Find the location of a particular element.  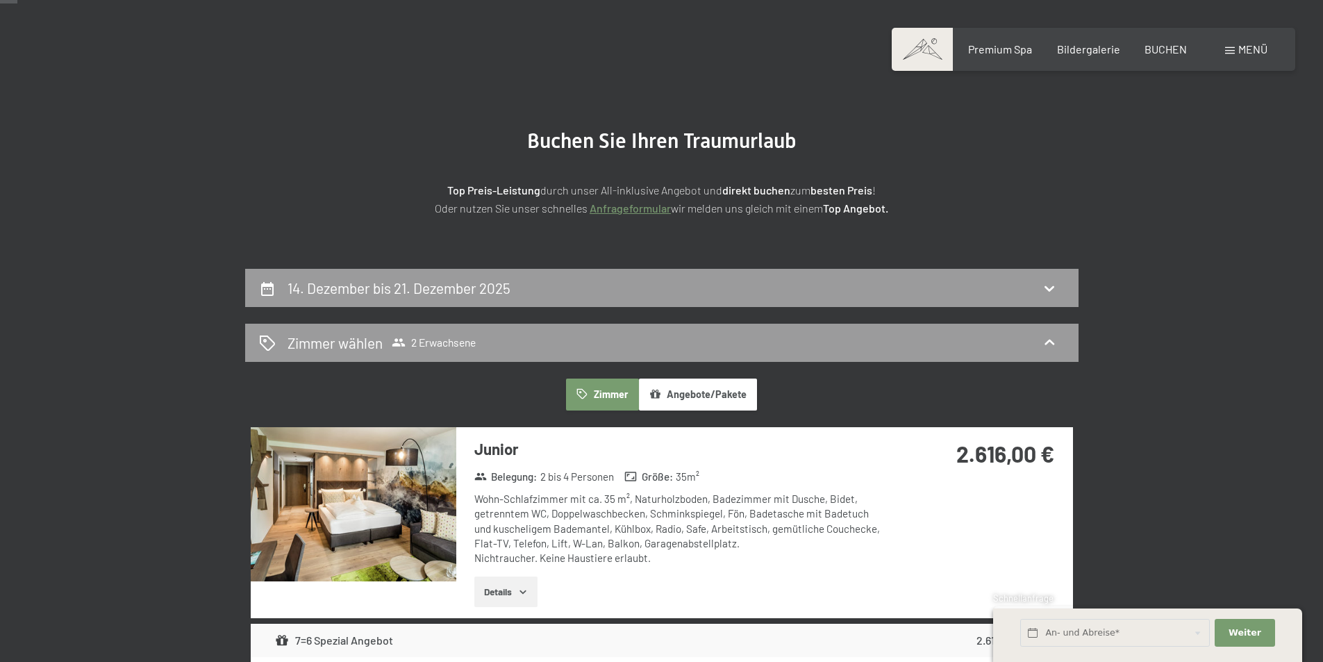

h3: Junior is located at coordinates (681, 449).